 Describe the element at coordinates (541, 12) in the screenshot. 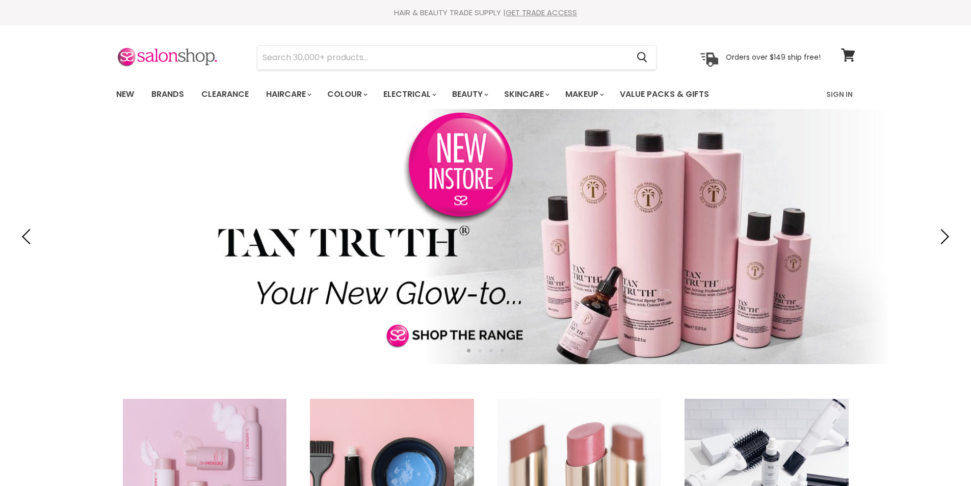

I see `a: GET TRADE ACCESS` at that location.